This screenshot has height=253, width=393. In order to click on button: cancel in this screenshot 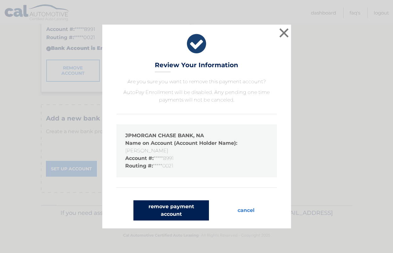, I will do `click(246, 210)`.